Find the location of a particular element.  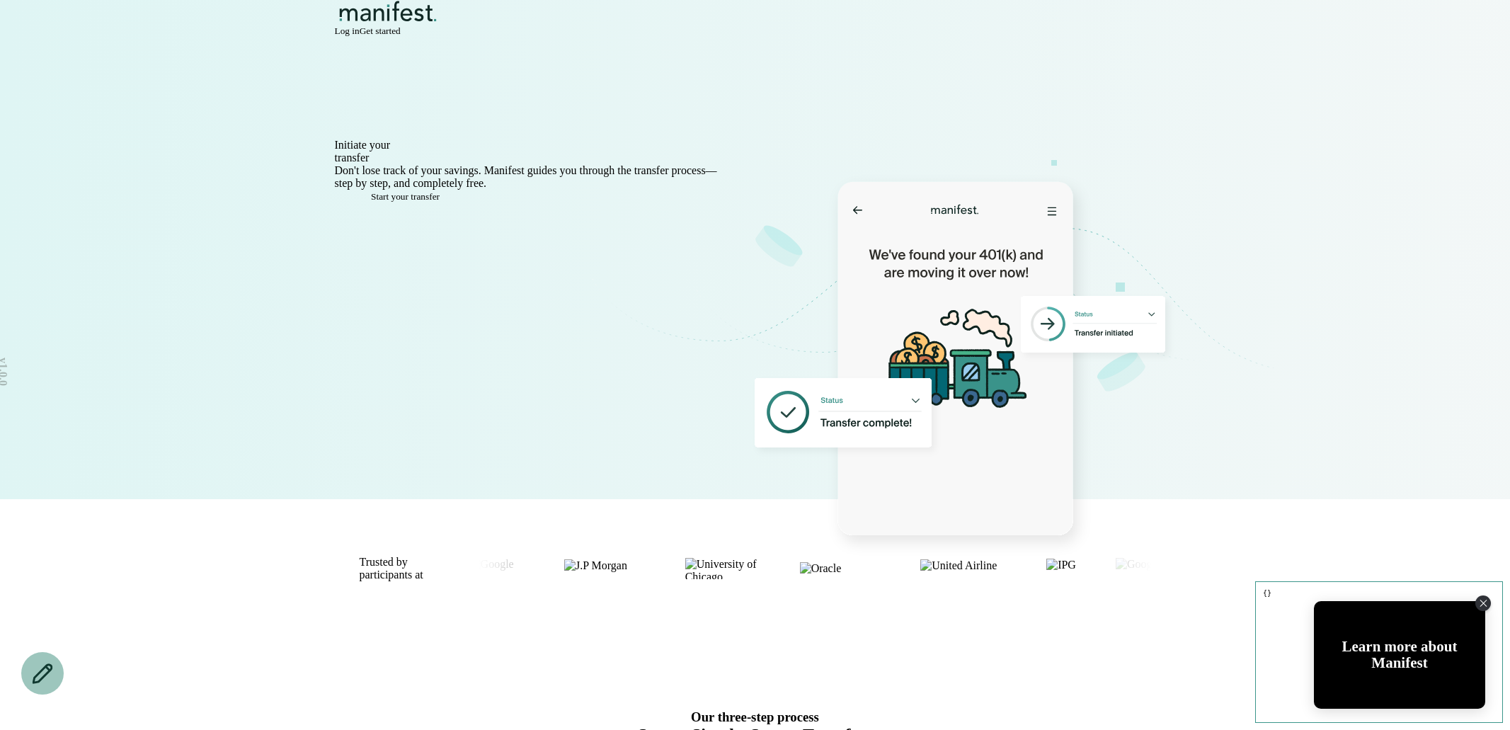

span: in minutes is located at coordinates (392, 157).